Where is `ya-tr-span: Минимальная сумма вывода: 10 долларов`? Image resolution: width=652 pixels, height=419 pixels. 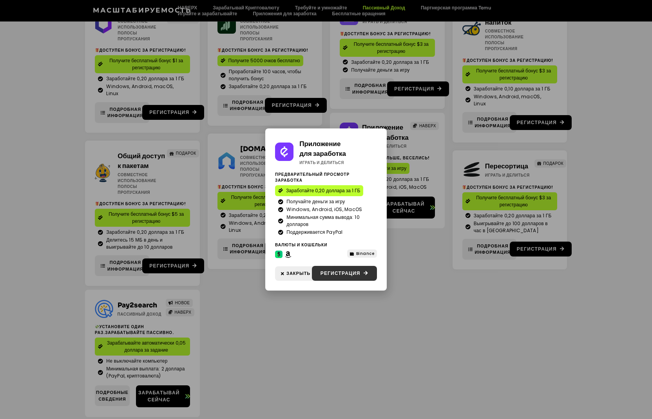
ya-tr-span: Минимальная сумма вывода: 10 долларов is located at coordinates (323, 221).